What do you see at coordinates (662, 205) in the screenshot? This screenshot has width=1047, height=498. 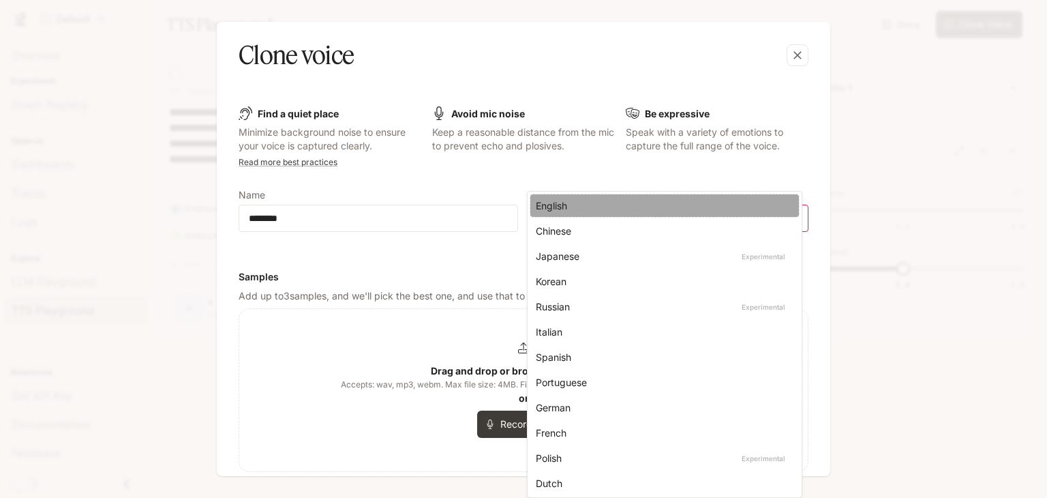 I see `div: English` at bounding box center [662, 205].